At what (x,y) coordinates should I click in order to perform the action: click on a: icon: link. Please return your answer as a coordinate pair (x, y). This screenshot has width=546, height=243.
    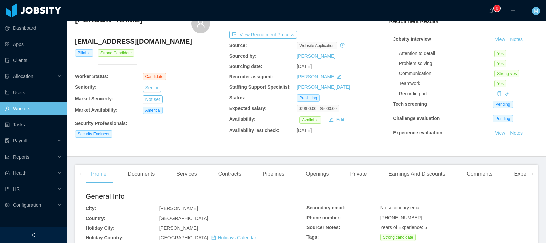
    Looking at the image, I should click on (507, 93).